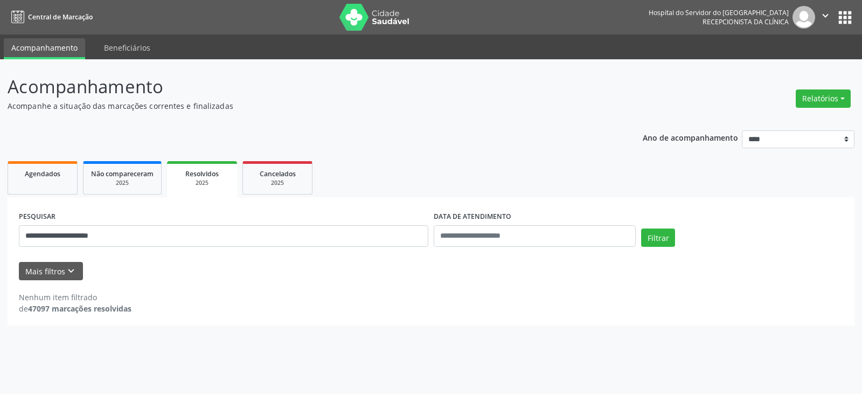  I want to click on div: de, so click(75, 308).